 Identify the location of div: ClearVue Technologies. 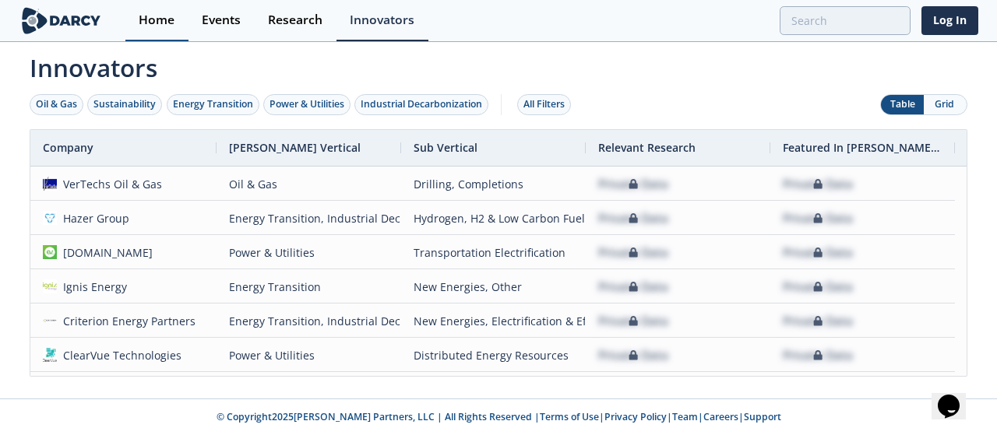
(119, 355).